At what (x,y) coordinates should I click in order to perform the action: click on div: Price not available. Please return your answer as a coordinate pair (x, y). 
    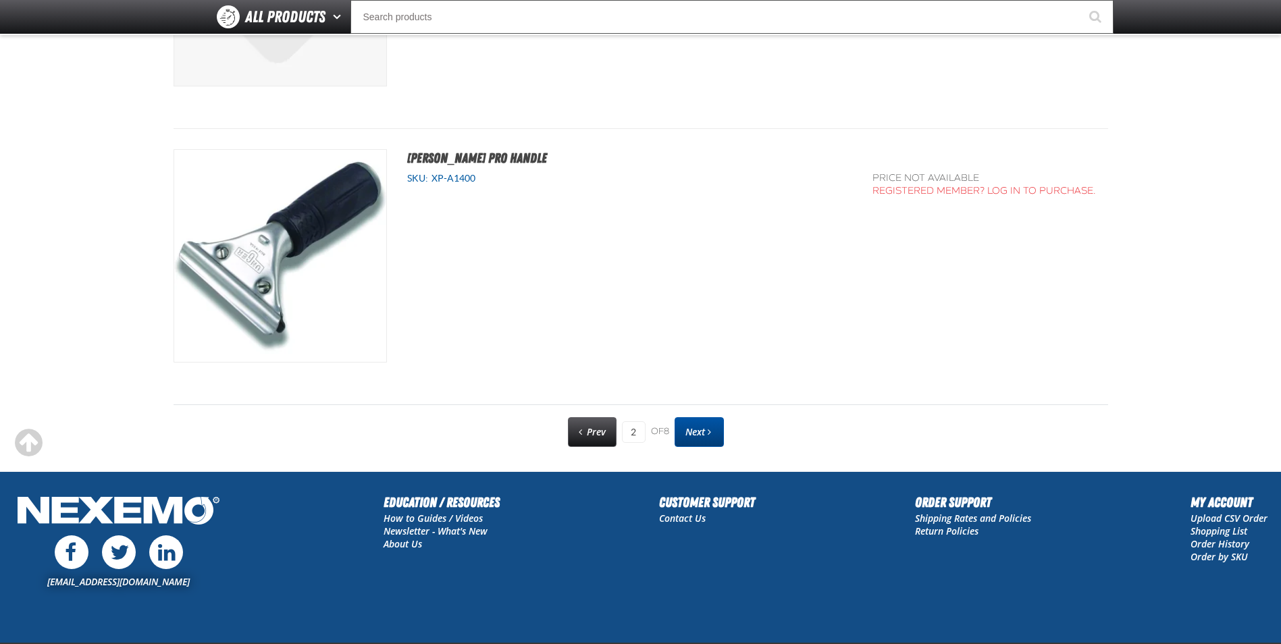
    Looking at the image, I should click on (984, 178).